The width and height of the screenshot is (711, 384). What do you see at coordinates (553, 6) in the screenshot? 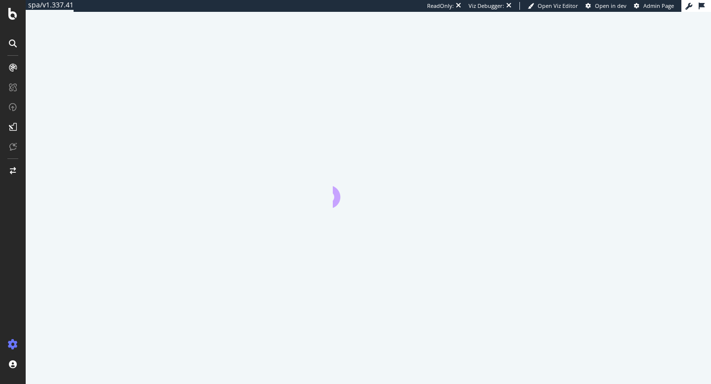
I see `a: Open Viz Editor` at bounding box center [553, 6].